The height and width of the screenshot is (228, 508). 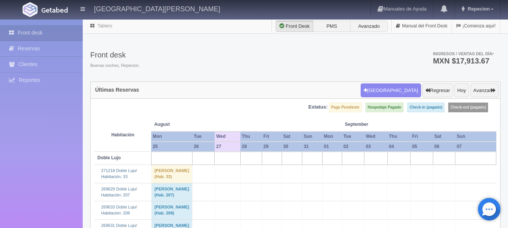 I want to click on button: Avanzar, so click(x=485, y=91).